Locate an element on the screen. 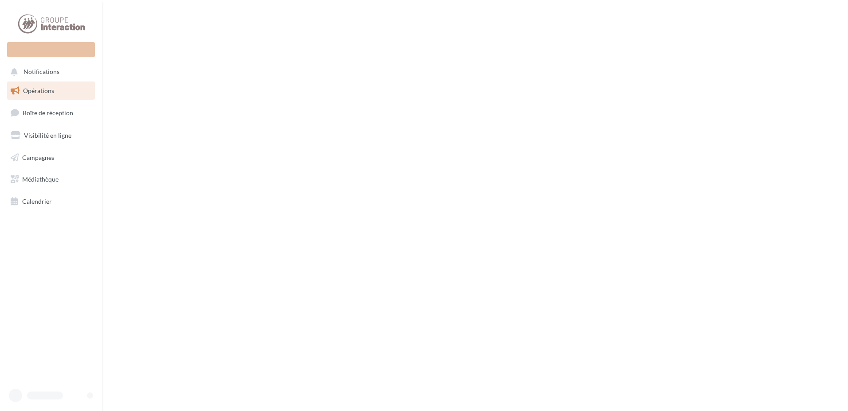  a: Campagnes is located at coordinates (51, 158).